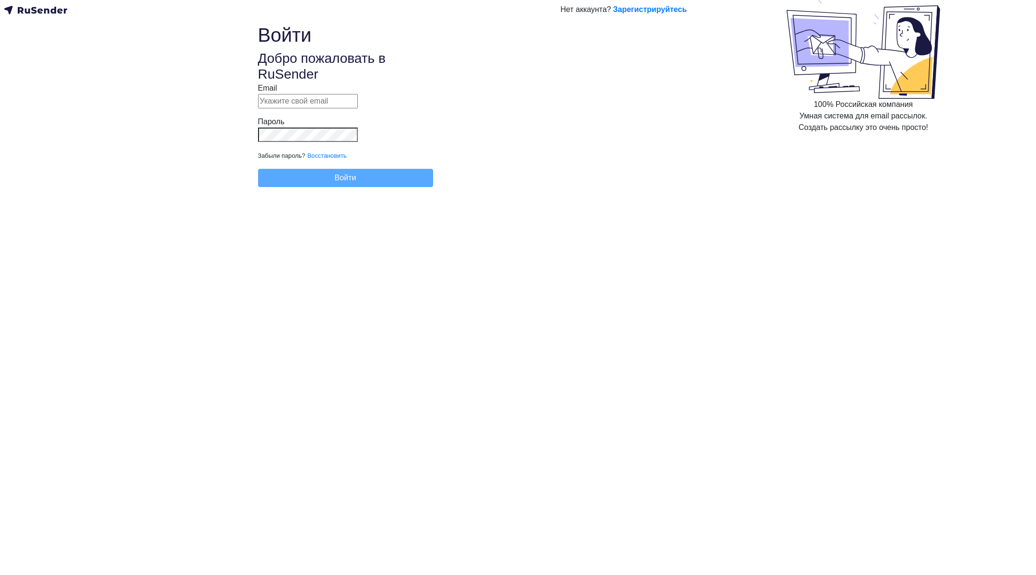  What do you see at coordinates (327, 155) in the screenshot?
I see `a: Восстановить` at bounding box center [327, 155].